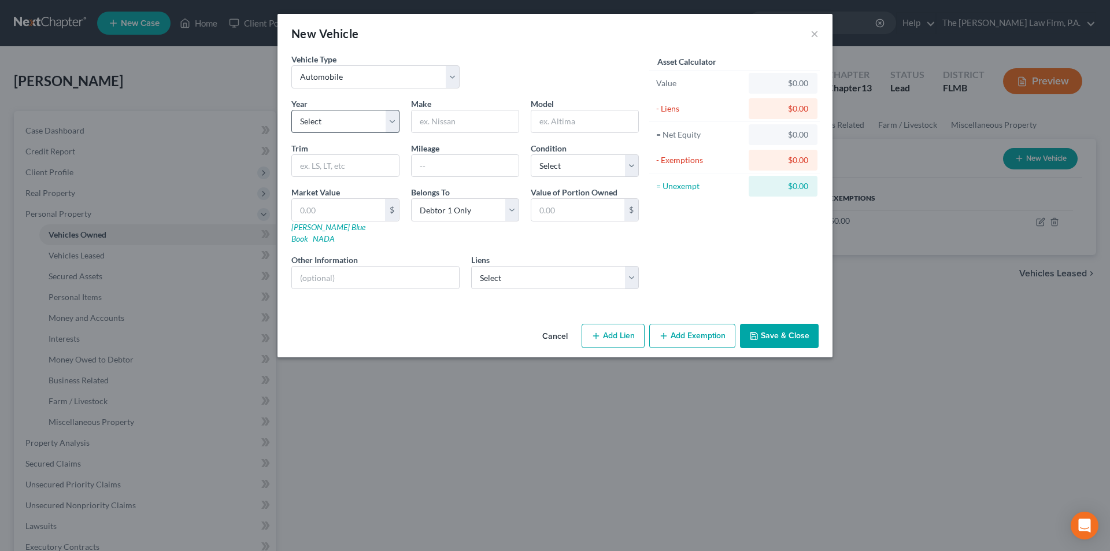 The image size is (1110, 551). Describe the element at coordinates (375, 278) in the screenshot. I see `input: (optional)` at that location.